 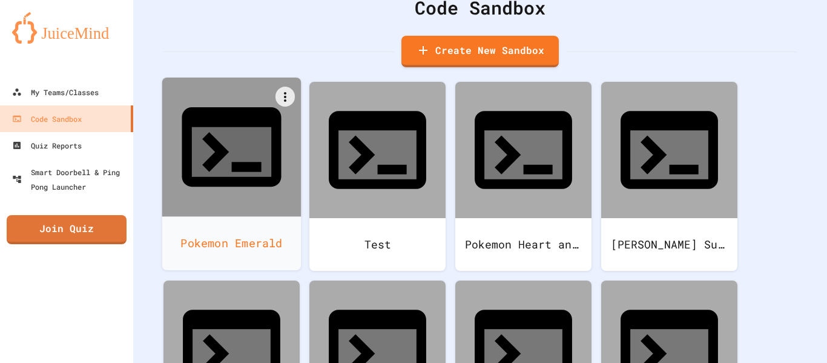 What do you see at coordinates (55, 92) in the screenshot?
I see `div: My Teams/Classes` at bounding box center [55, 92].